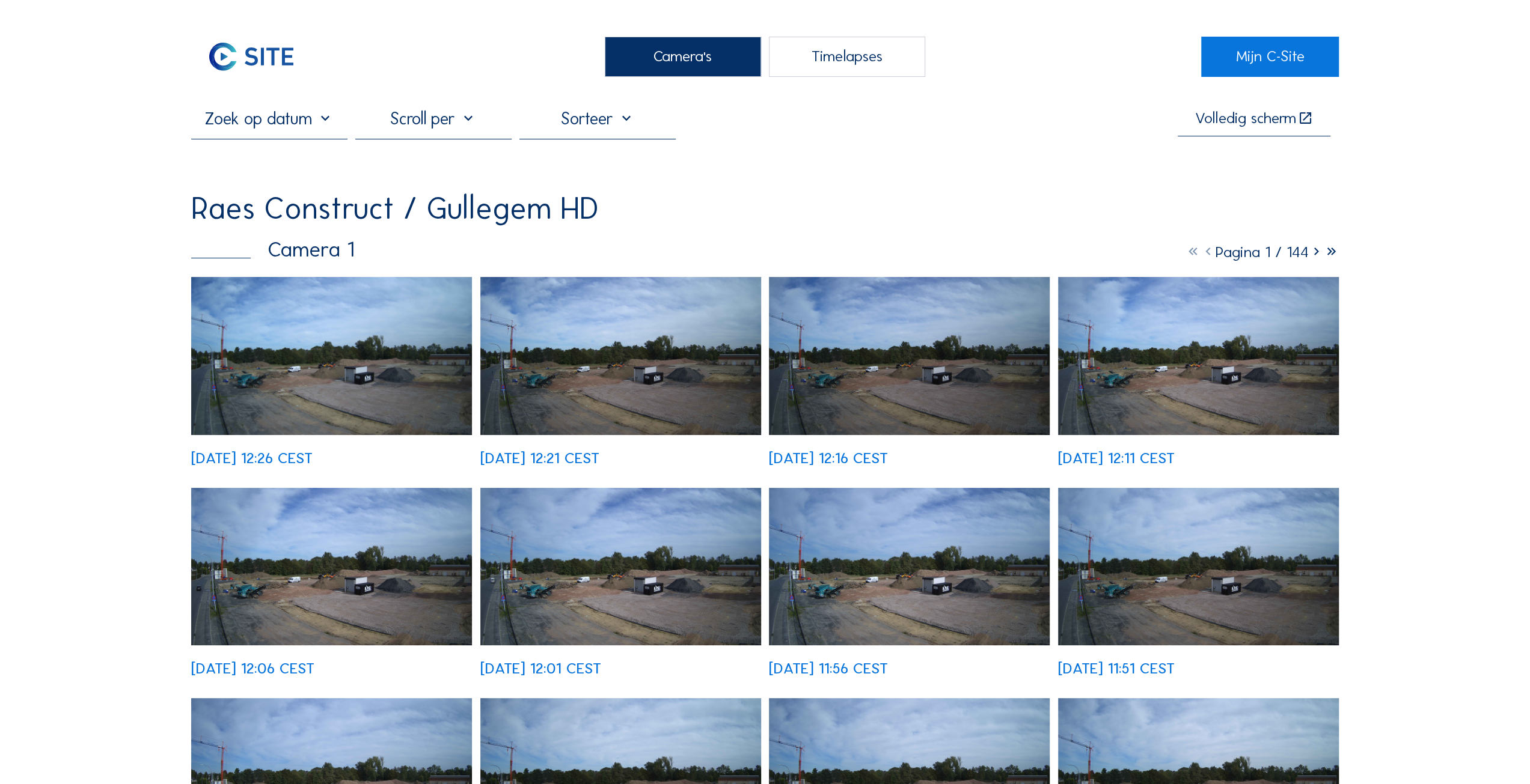 Image resolution: width=1530 pixels, height=784 pixels. I want to click on img: image_53389121, so click(1198, 355).